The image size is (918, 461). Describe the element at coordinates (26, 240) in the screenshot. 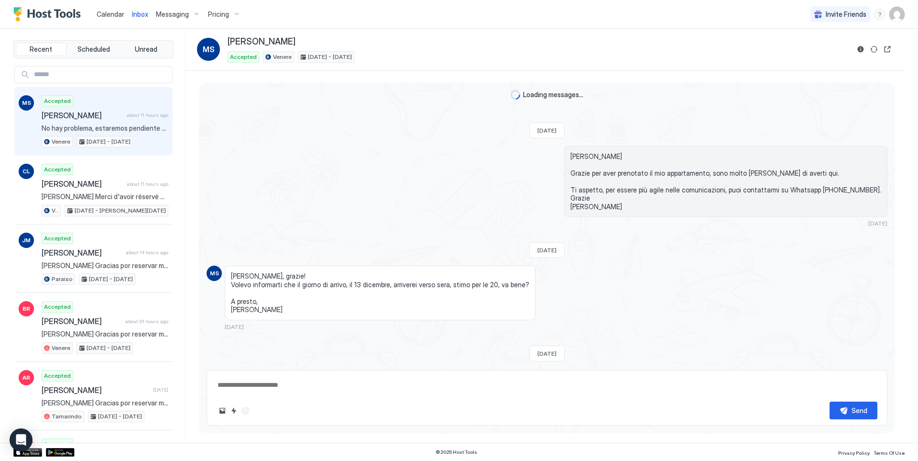

I see `span: JM` at that location.